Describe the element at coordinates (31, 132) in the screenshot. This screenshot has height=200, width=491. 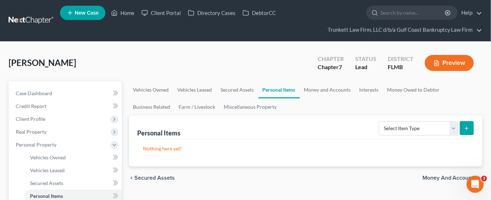
I see `span: Real Property` at that location.